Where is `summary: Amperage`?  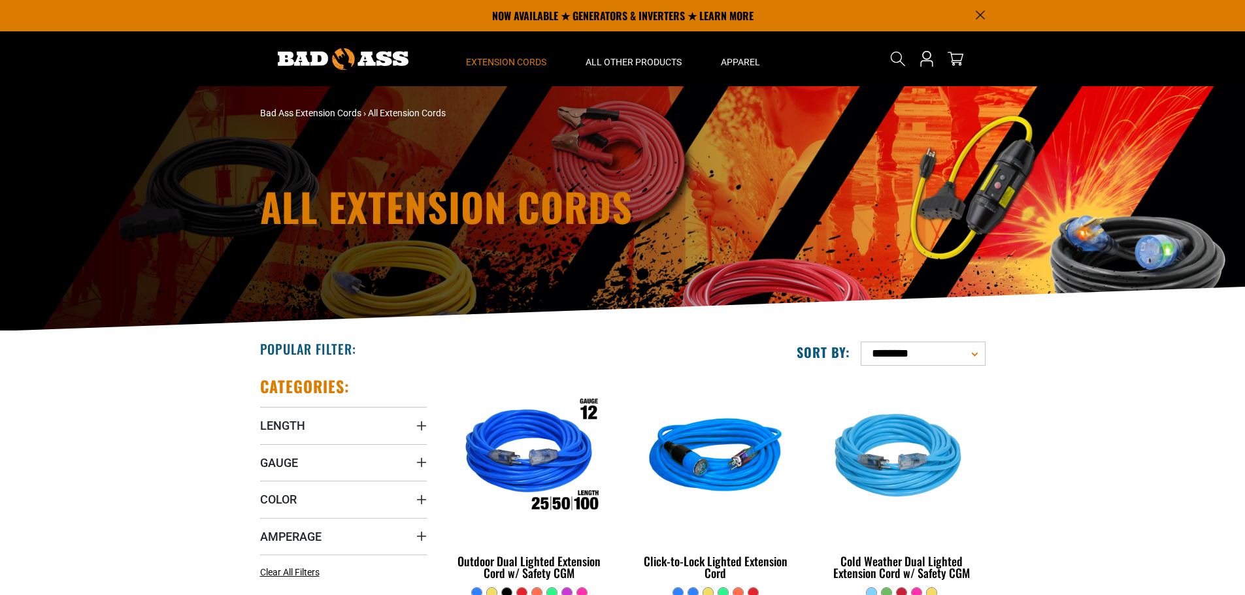
summary: Amperage is located at coordinates (343, 536).